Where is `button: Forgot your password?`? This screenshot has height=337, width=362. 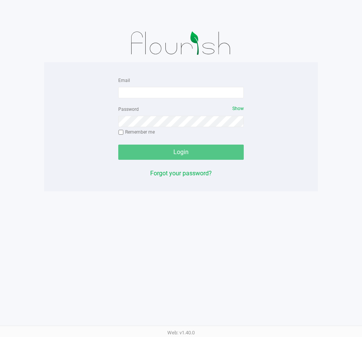
button: Forgot your password? is located at coordinates (181, 174).